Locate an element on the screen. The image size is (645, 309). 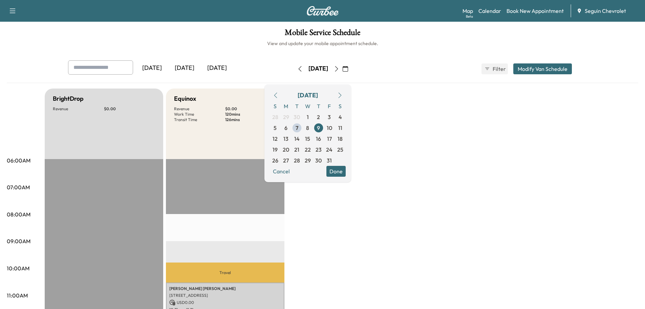
span: 17 is located at coordinates (329, 139).